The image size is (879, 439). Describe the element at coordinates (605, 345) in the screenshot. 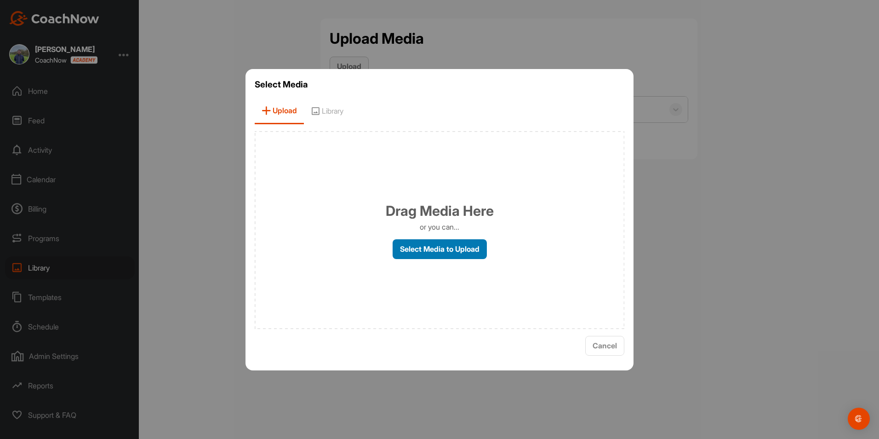

I see `button: Cancel` at that location.